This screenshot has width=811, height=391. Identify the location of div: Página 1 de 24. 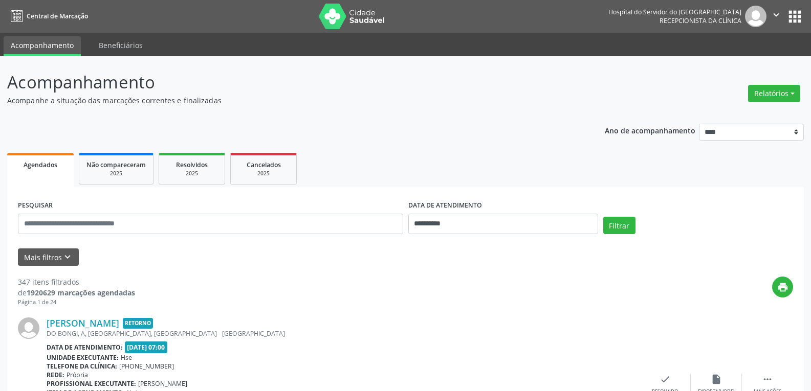
(76, 302).